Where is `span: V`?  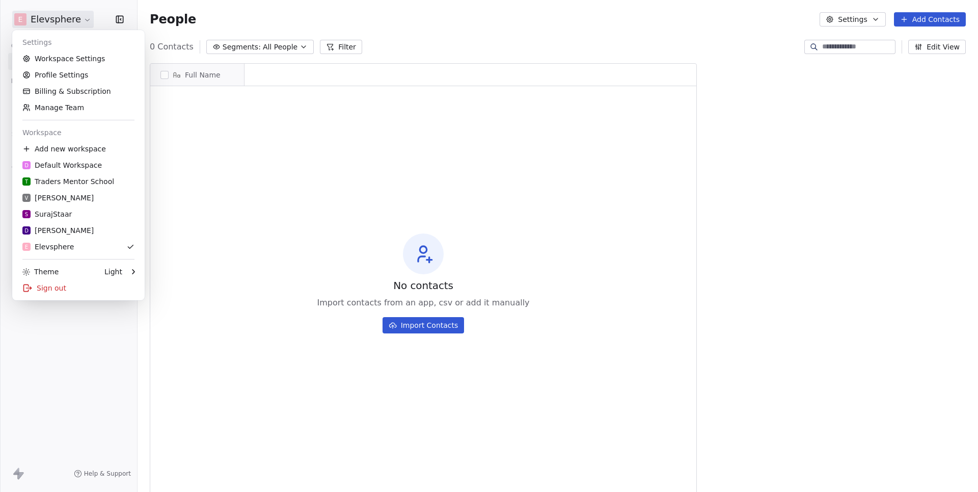
span: V is located at coordinates (27, 198).